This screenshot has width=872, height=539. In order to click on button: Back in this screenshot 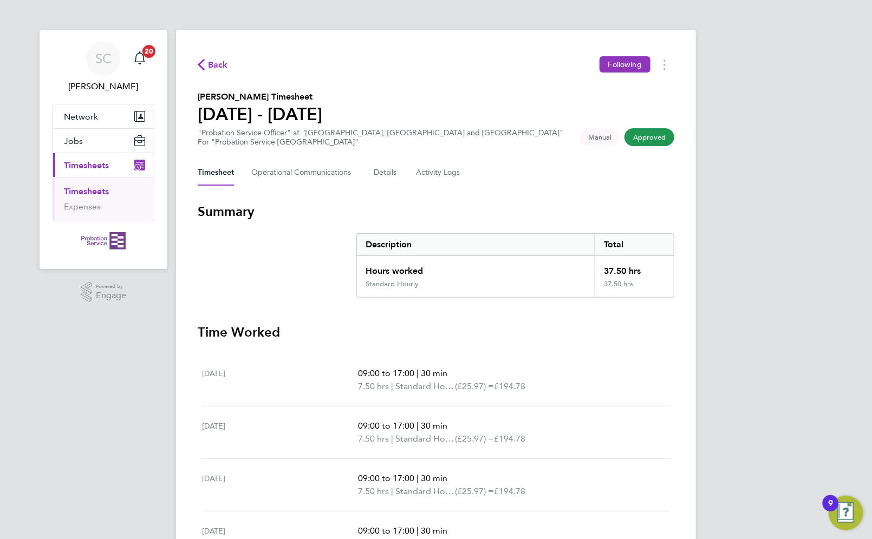, I will do `click(213, 64)`.